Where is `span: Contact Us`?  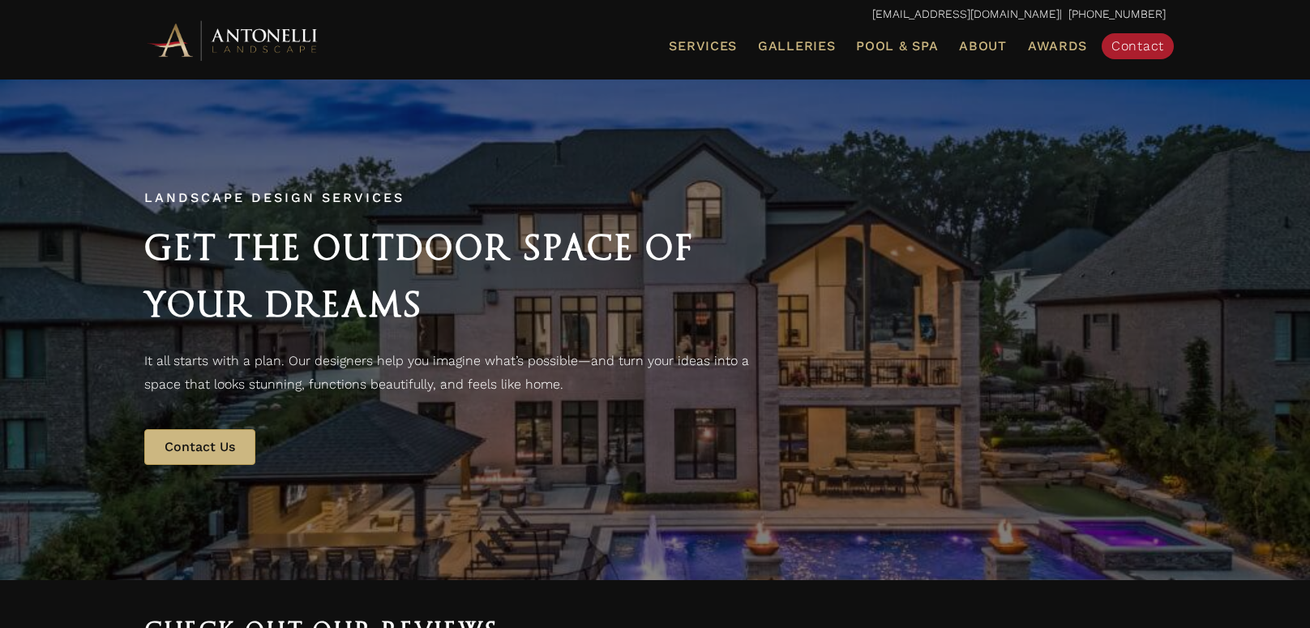
span: Contact Us is located at coordinates (199, 446).